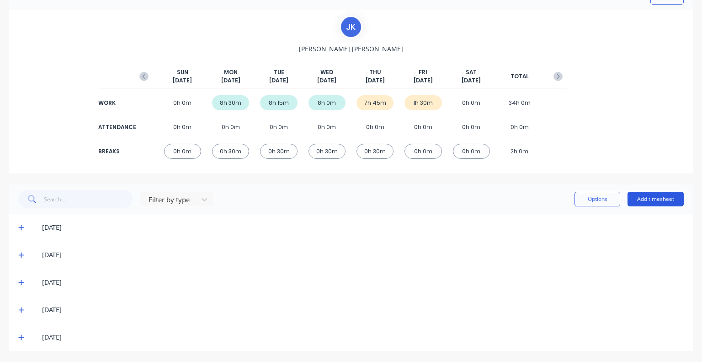 The height and width of the screenshot is (362, 702). I want to click on div: 8h 0m, so click(327, 102).